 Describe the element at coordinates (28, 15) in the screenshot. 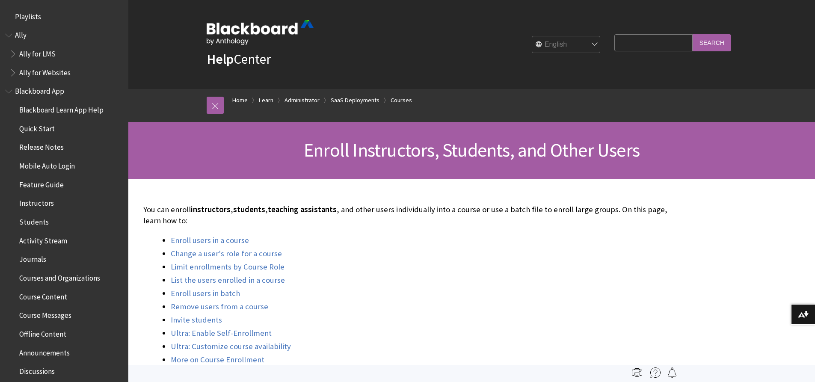

I see `span: Playlists` at that location.